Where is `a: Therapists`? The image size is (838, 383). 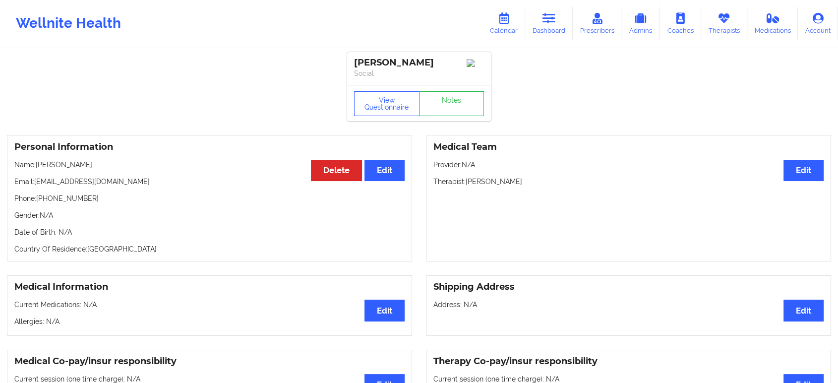
a: Therapists is located at coordinates (724, 23).